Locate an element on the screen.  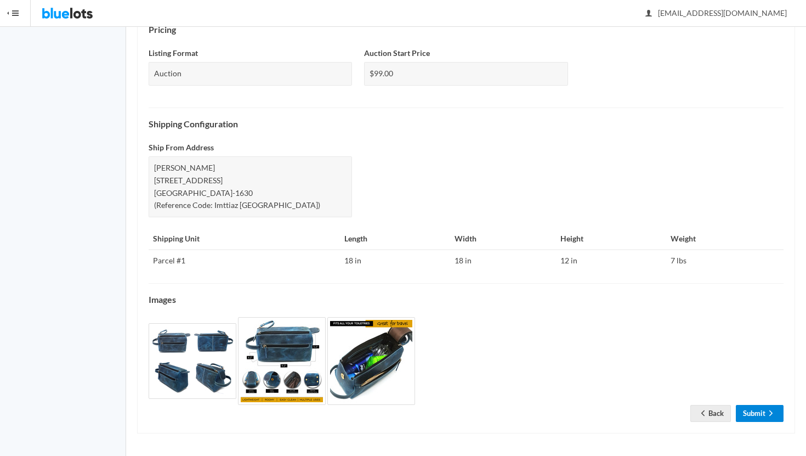
h4: Pricing is located at coordinates (466, 30).